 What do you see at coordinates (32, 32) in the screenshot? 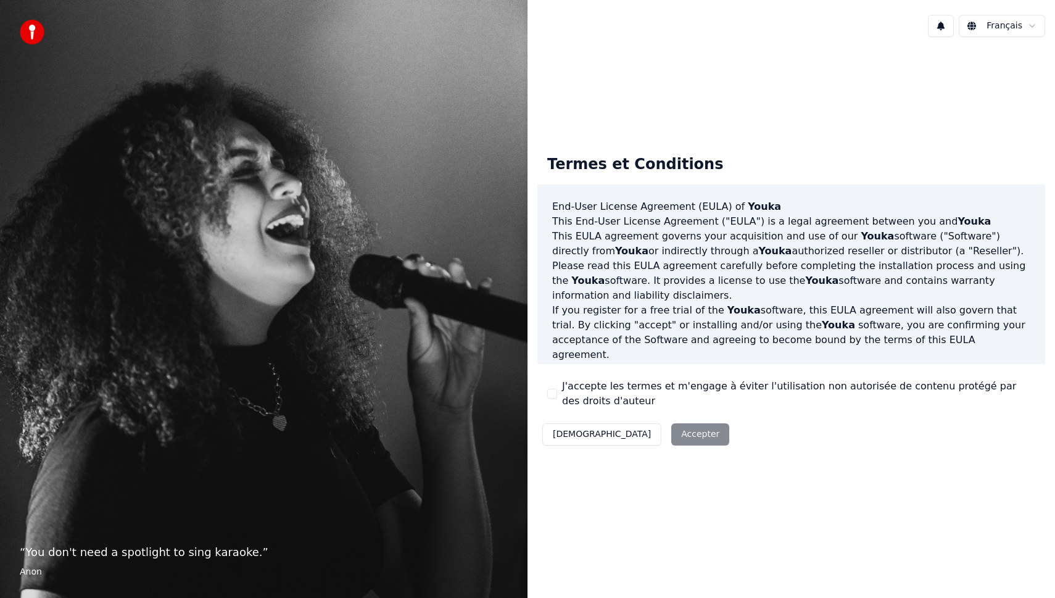
I see `img: youka` at bounding box center [32, 32].